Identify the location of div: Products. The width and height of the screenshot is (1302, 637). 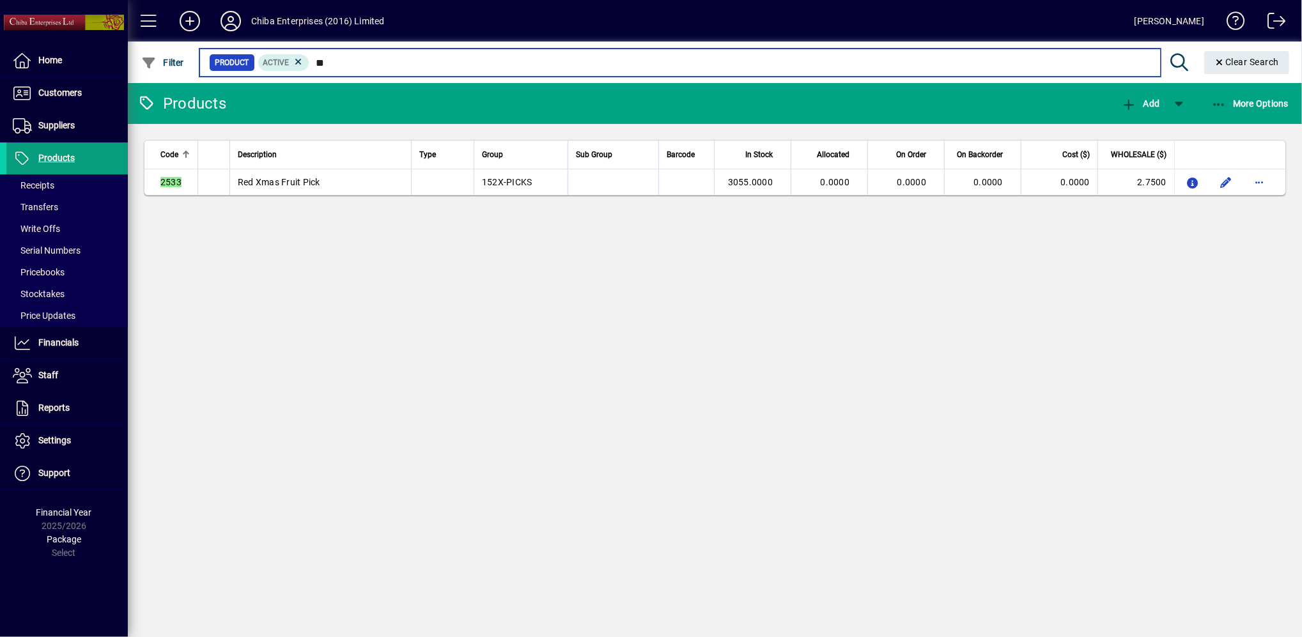
(181, 104).